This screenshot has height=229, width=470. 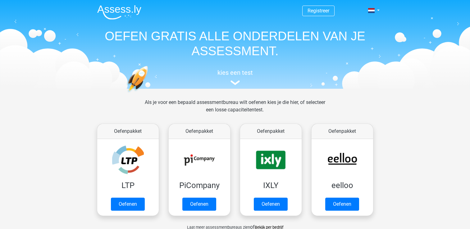 What do you see at coordinates (235, 110) in the screenshot?
I see `div: Als je voor een bepaald assessmentbureau wilt oefenen kies je die hier, of selecteer een losse ca...` at bounding box center [235, 110].